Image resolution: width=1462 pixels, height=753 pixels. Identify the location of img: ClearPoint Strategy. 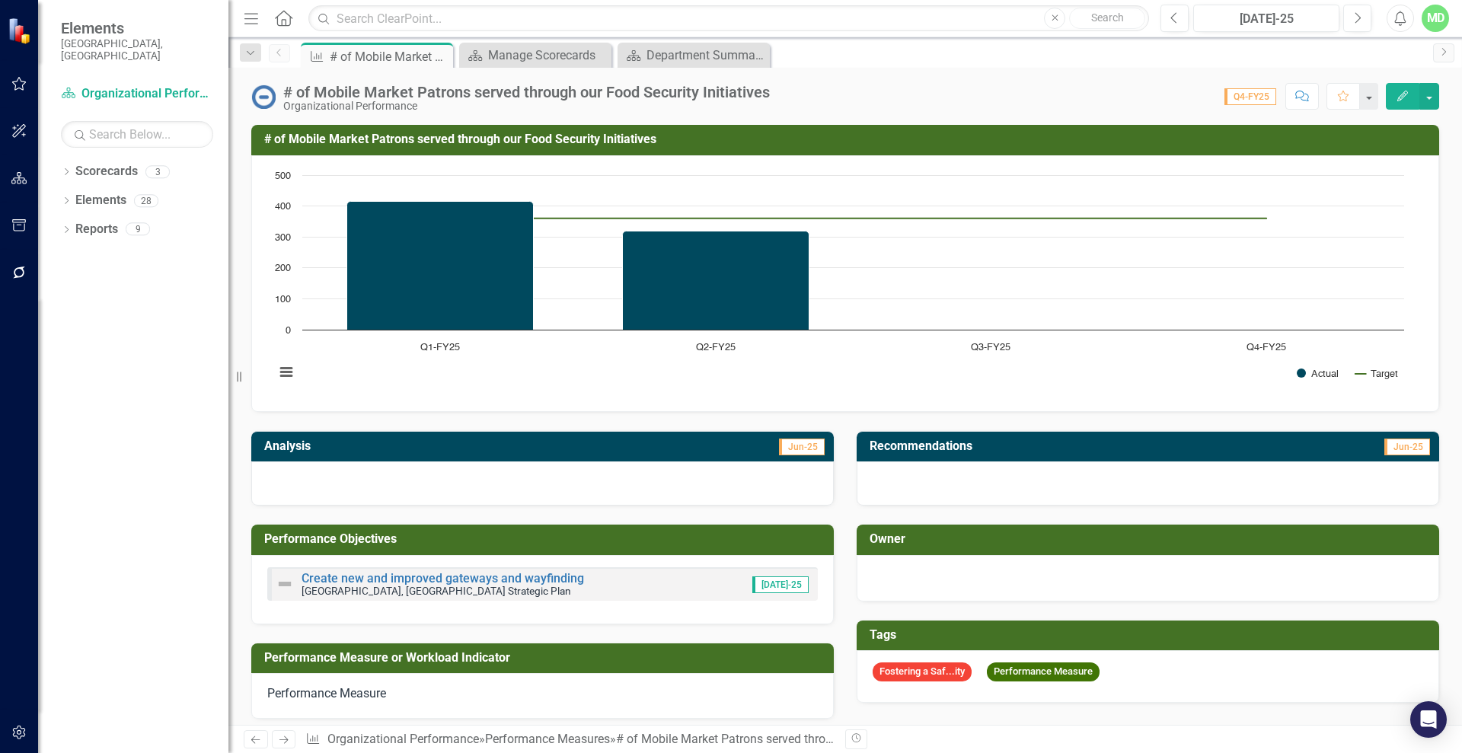
(21, 30).